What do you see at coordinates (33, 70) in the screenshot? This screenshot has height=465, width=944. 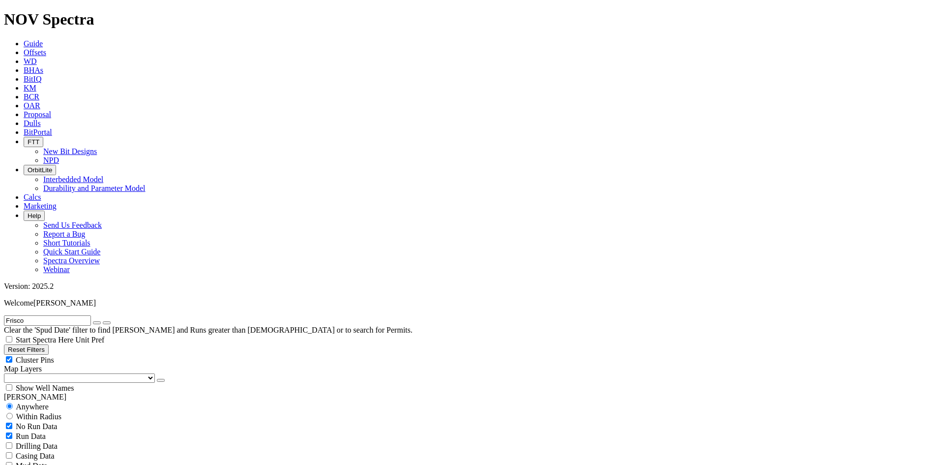 I see `span: BHAs` at bounding box center [33, 70].